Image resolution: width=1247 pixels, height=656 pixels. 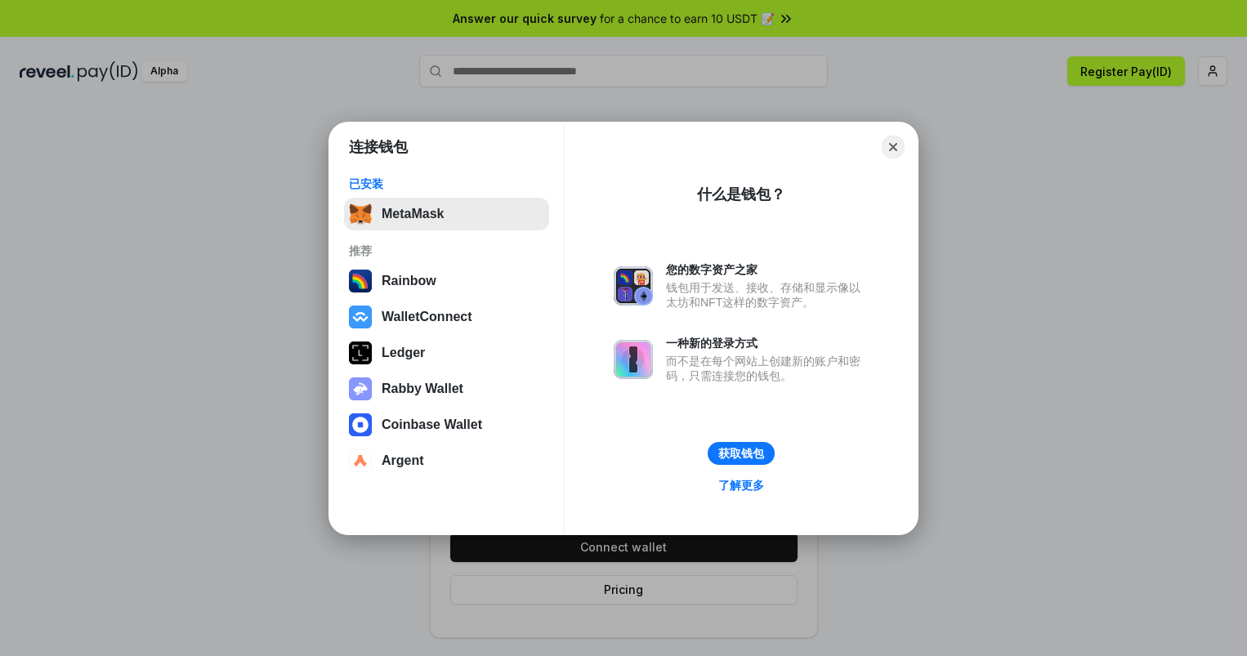 What do you see at coordinates (446, 353) in the screenshot?
I see `button: Ledger` at bounding box center [446, 353].